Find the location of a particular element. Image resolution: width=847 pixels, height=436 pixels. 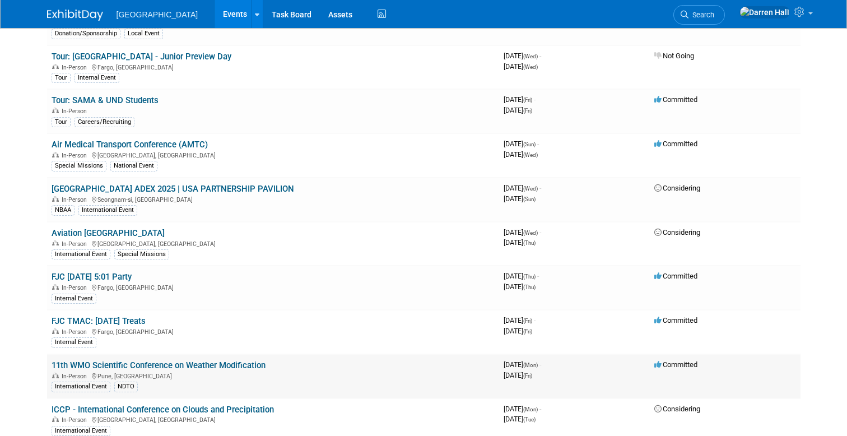

div: NBAA is located at coordinates (63, 210).